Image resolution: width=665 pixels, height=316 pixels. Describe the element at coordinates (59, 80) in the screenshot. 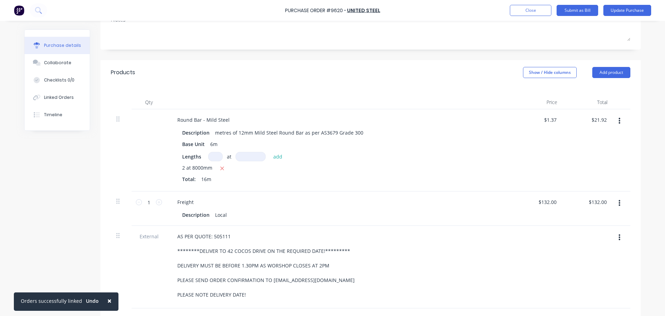

I see `div: Checklists 0/0` at that location.